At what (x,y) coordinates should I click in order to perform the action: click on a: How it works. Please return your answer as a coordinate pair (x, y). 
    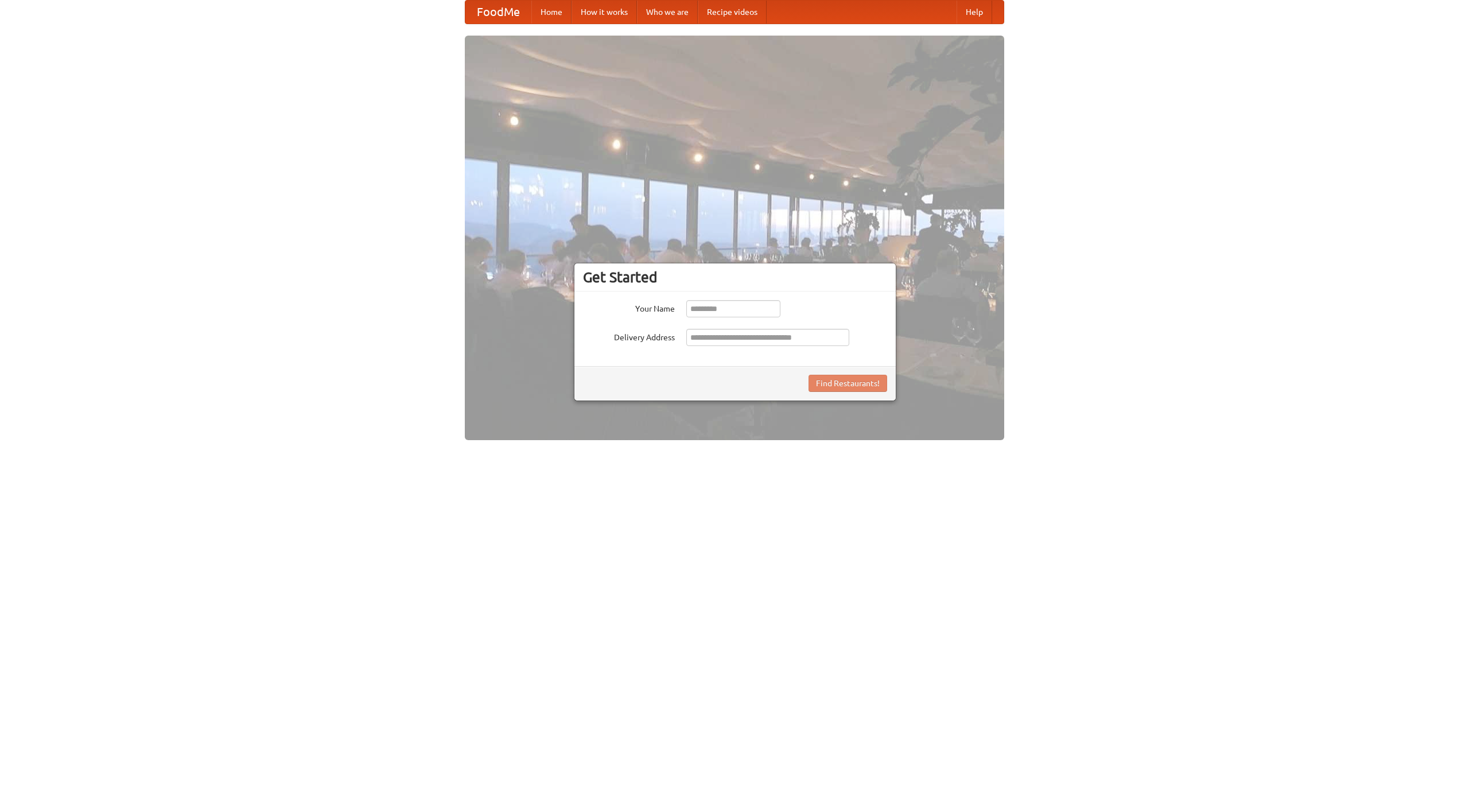
    Looking at the image, I should click on (604, 12).